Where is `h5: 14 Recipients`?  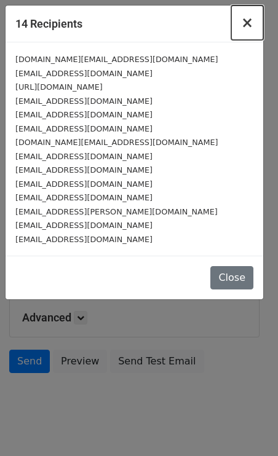 h5: 14 Recipients is located at coordinates (49, 23).